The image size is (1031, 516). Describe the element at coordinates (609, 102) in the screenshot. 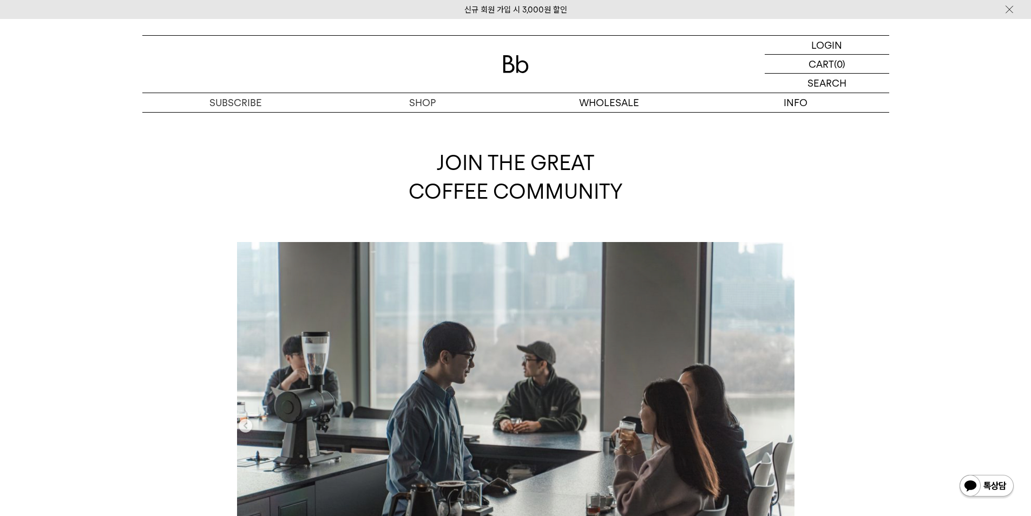

I see `p: WHOLESALE` at that location.